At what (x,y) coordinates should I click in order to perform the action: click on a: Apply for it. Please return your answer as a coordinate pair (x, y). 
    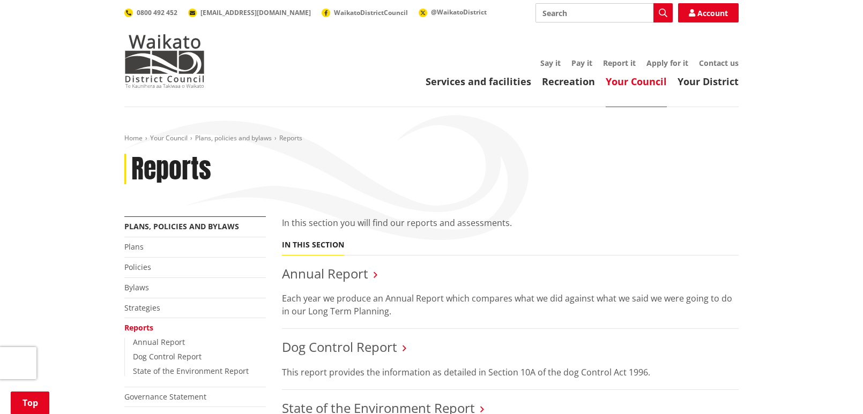
    Looking at the image, I should click on (667, 63).